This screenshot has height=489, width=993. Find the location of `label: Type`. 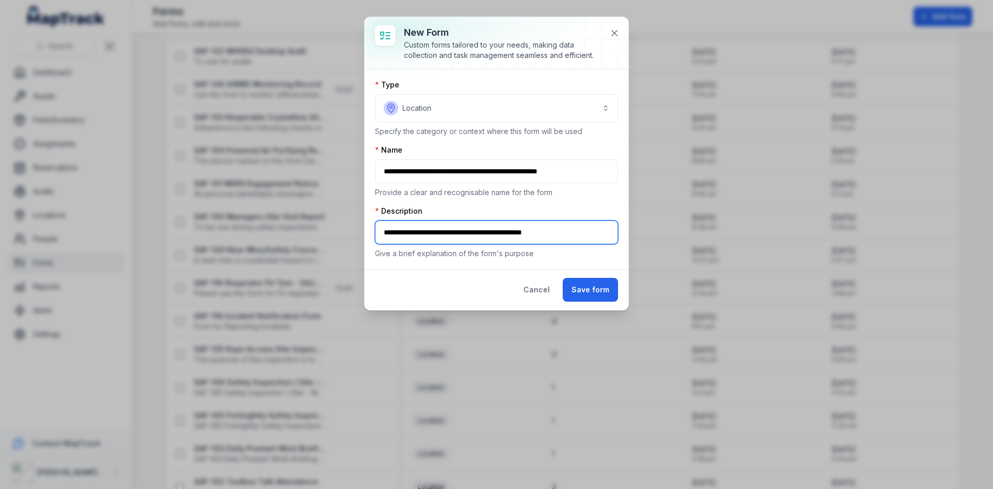

label: Type is located at coordinates (387, 85).